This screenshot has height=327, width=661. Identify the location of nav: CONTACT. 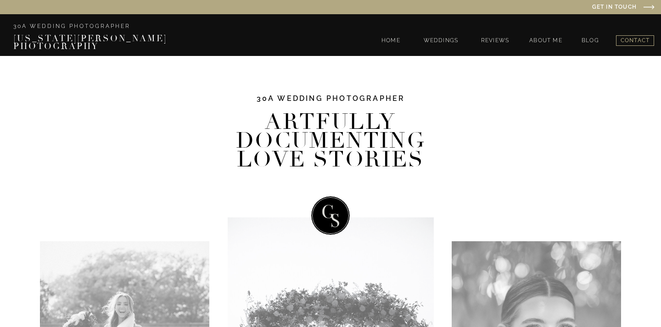
(635, 40).